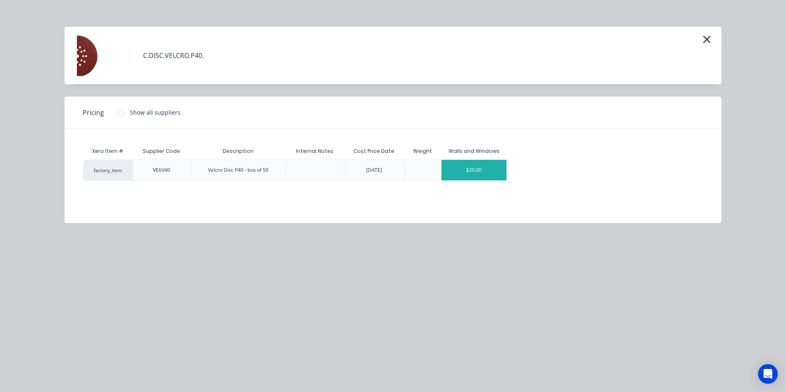 The image size is (786, 392). What do you see at coordinates (174, 56) in the screenshot?
I see `div: C.DISC.VELCRO.P40.` at bounding box center [174, 56].